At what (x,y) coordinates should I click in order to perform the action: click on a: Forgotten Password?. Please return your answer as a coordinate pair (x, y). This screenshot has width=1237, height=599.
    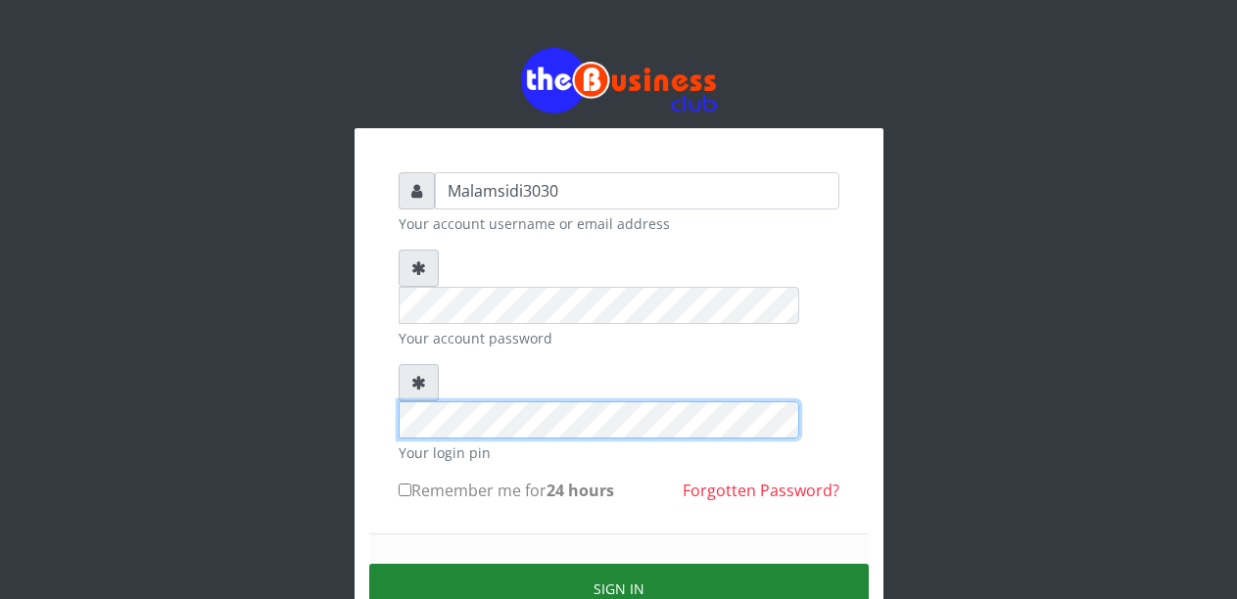
    Looking at the image, I should click on (761, 491).